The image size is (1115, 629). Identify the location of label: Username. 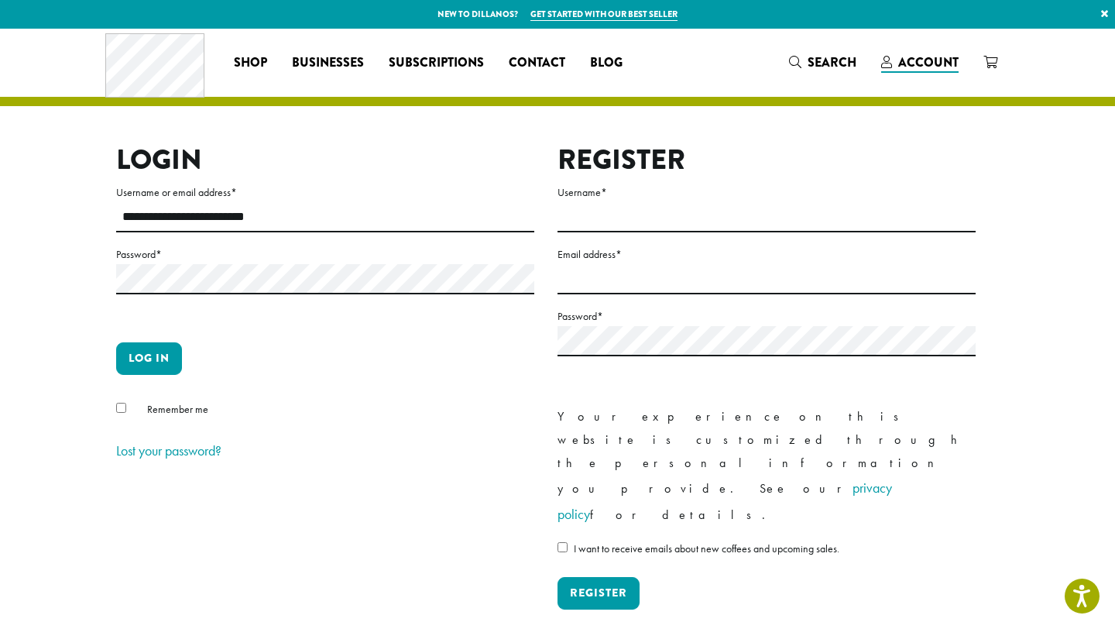
(766, 192).